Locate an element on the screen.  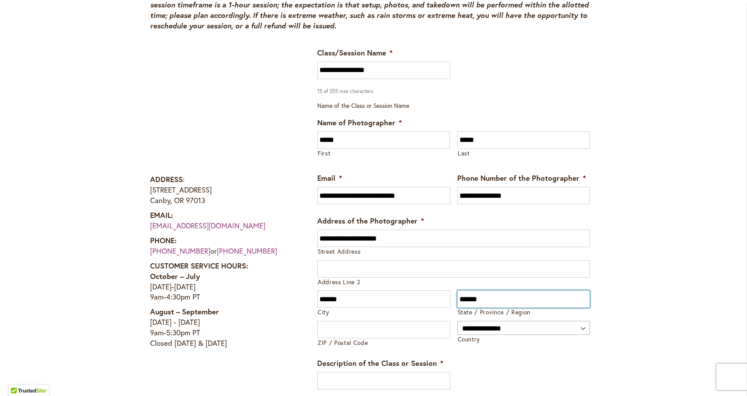
label: Street Address is located at coordinates (454, 251).